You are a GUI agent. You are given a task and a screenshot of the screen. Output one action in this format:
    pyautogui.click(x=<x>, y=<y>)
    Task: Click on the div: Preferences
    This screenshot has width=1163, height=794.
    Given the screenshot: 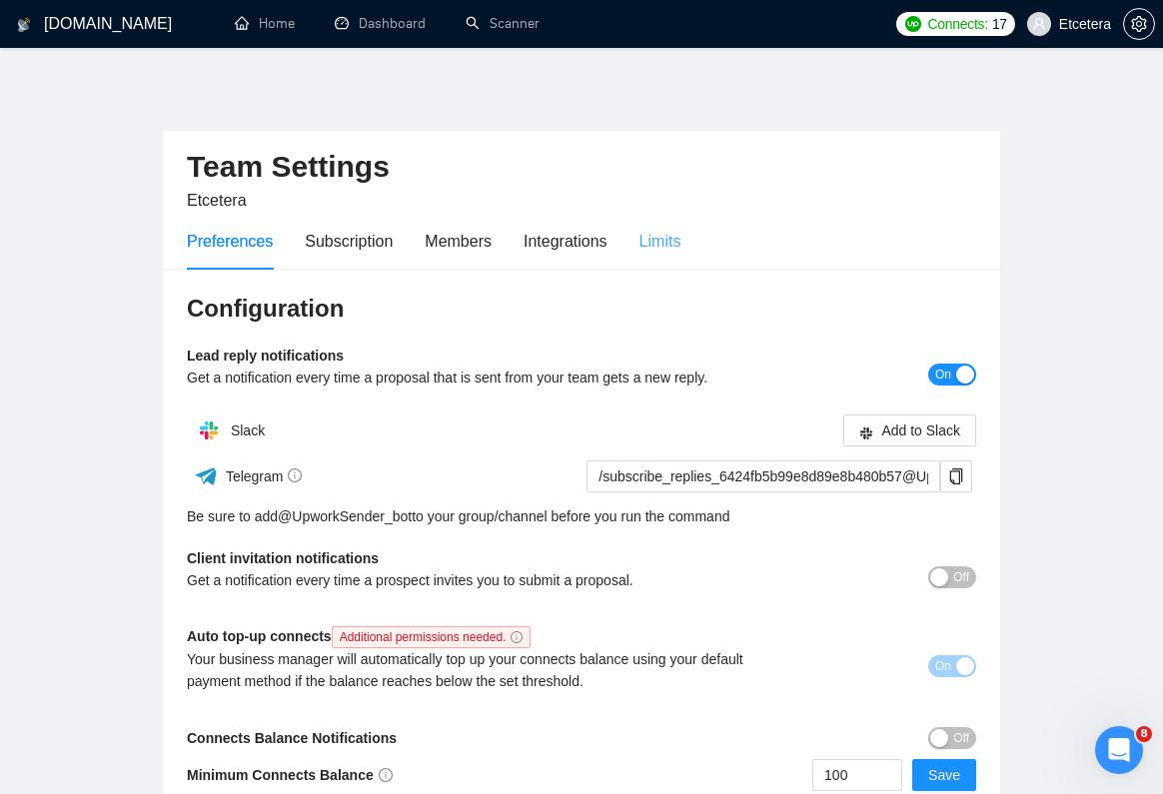 What is the action you would take?
    pyautogui.click(x=230, y=241)
    